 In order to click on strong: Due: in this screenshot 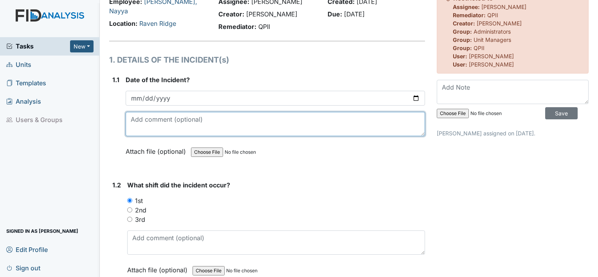, I will do `click(334, 14)`.